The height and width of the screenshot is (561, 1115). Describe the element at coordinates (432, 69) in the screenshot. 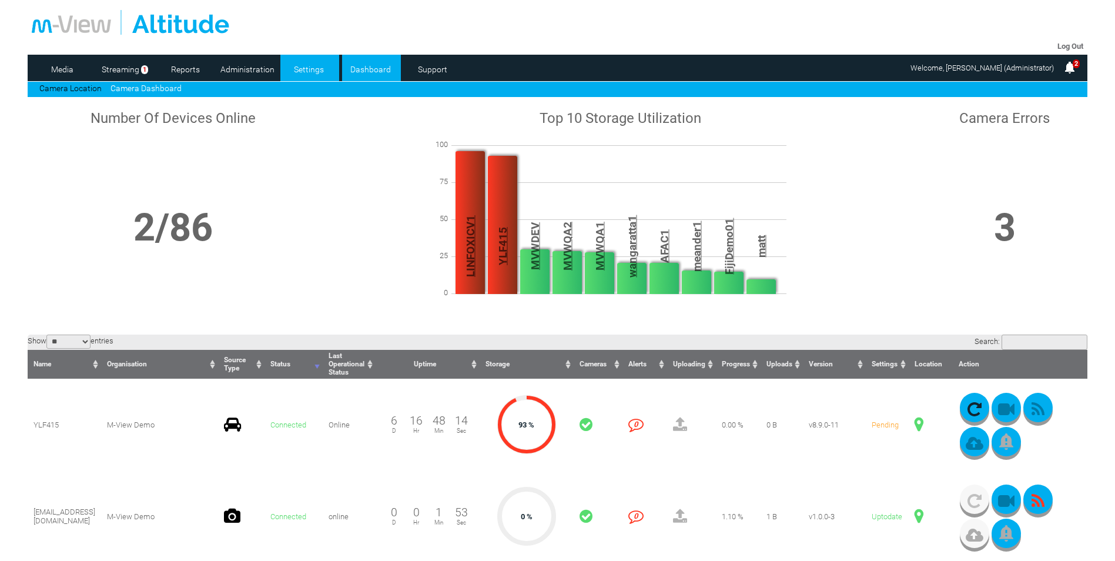

I see `a: Support` at that location.